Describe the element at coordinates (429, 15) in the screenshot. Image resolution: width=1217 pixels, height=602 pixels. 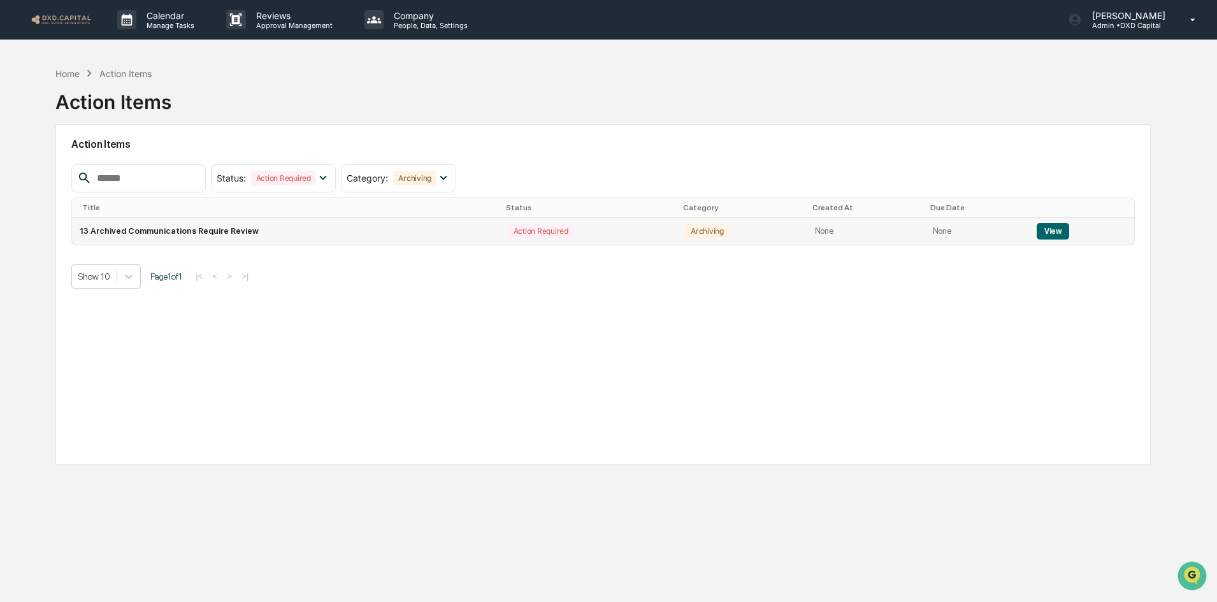
I see `p: Company` at that location.